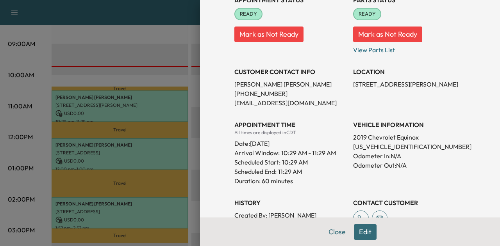 The height and width of the screenshot is (246, 500). Describe the element at coordinates (290, 181) in the screenshot. I see `p: Duration: 60 minutes` at that location.